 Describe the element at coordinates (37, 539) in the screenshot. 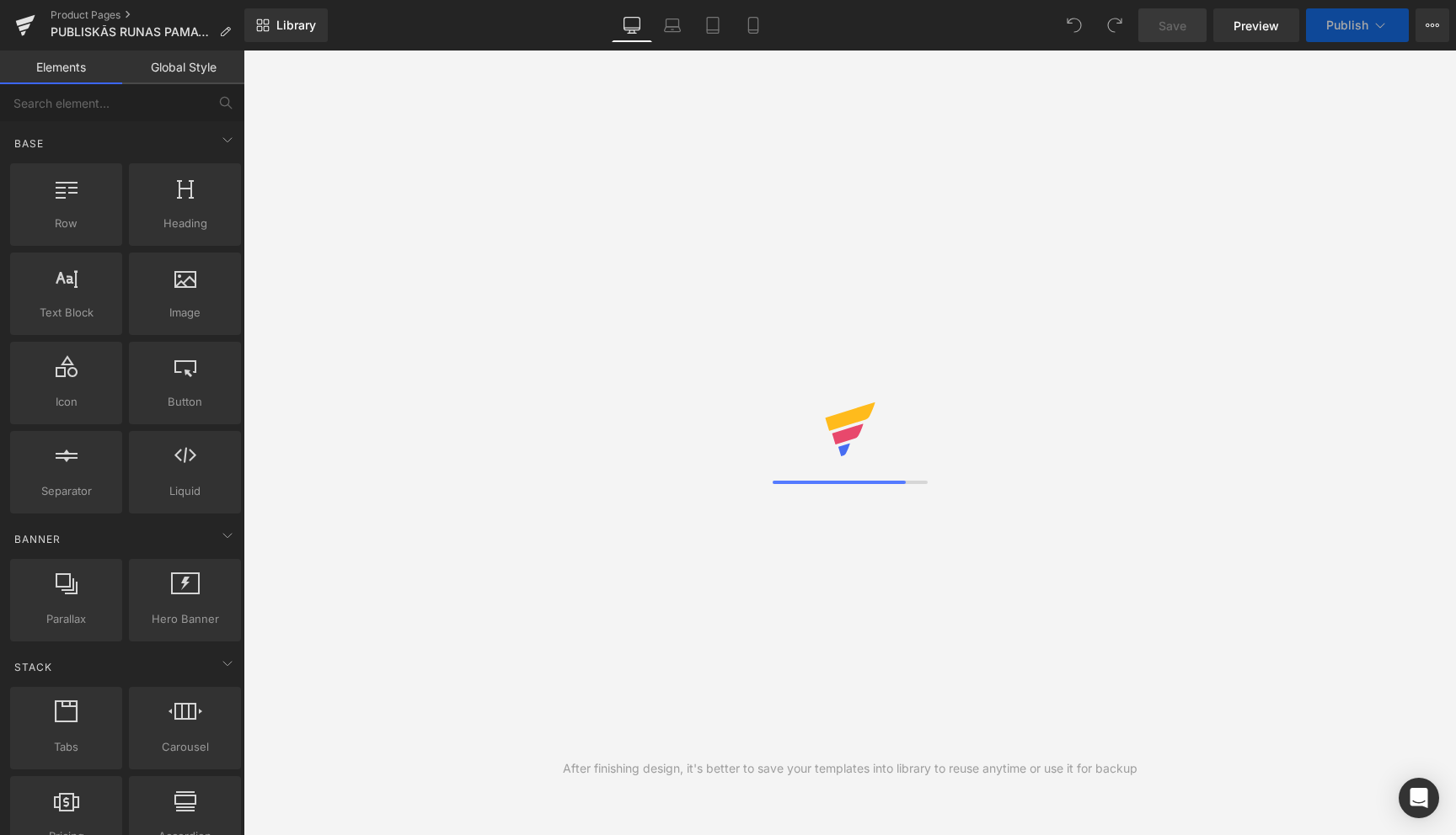

I see `span: Banner` at that location.